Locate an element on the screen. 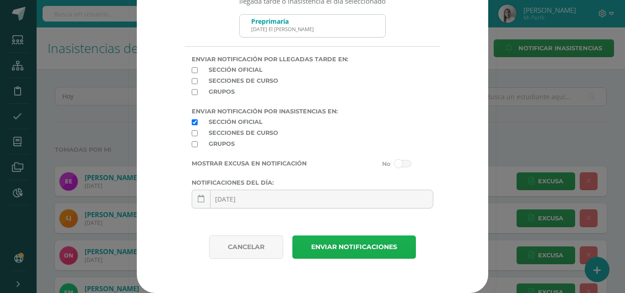  label: Sección Oficial is located at coordinates (236, 70).